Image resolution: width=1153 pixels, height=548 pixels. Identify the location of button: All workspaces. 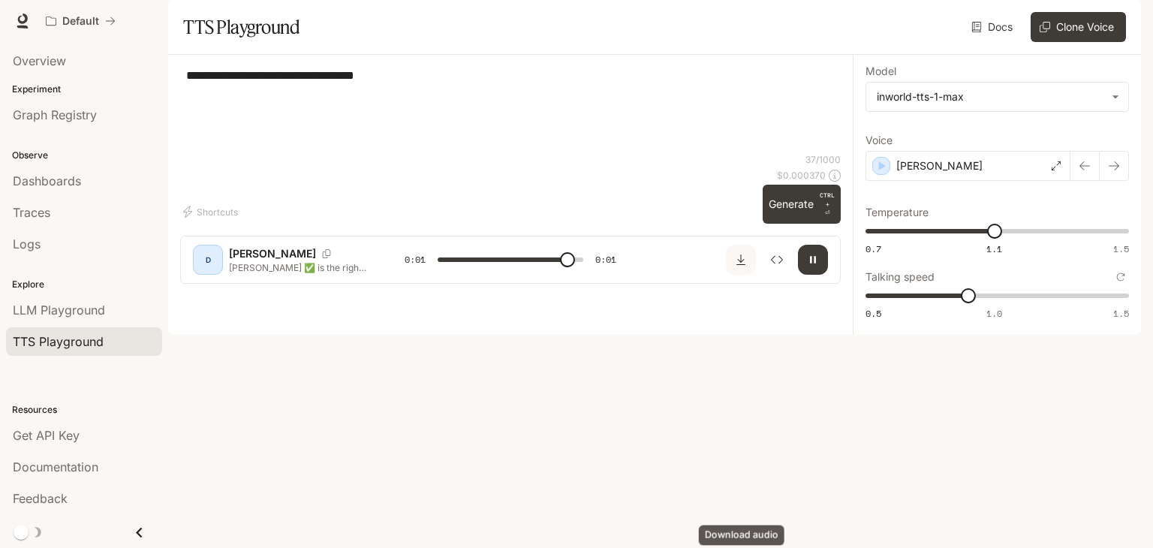
(80, 21).